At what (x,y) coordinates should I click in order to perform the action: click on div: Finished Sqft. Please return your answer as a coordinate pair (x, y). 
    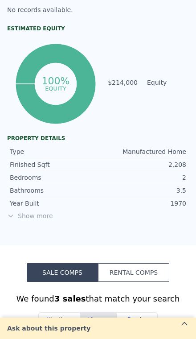
    Looking at the image, I should click on (54, 165).